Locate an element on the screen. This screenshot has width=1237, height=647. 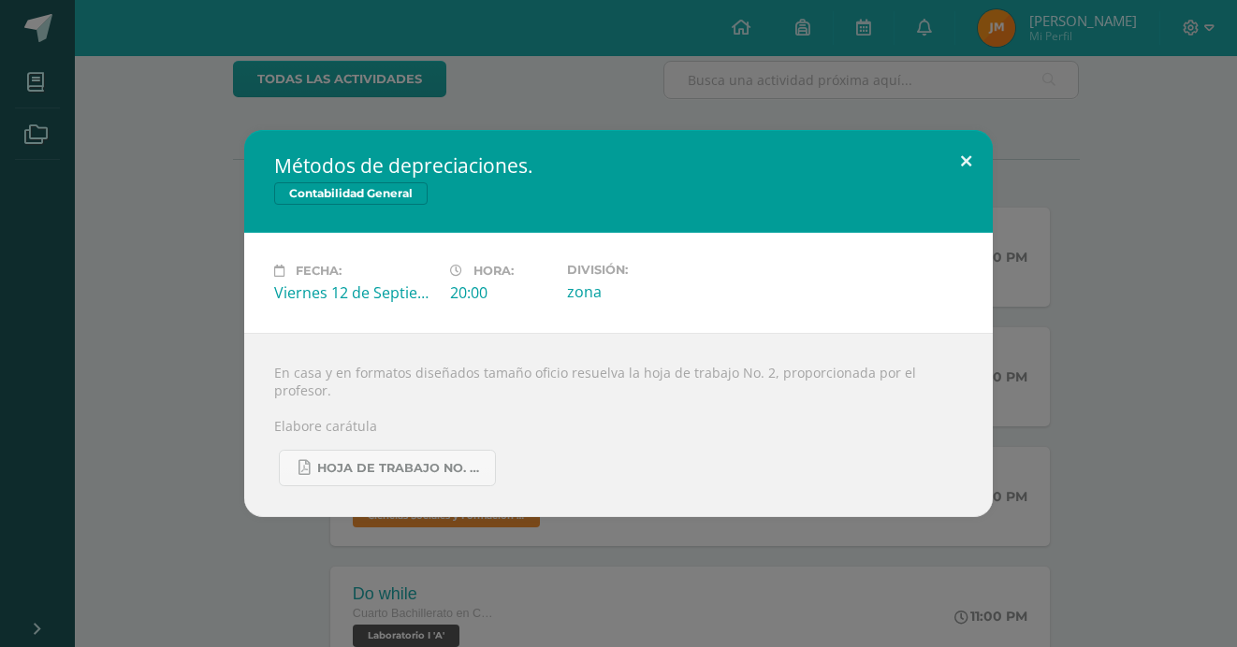
div: Viernes 12 de Septiembre is located at coordinates (355, 293).